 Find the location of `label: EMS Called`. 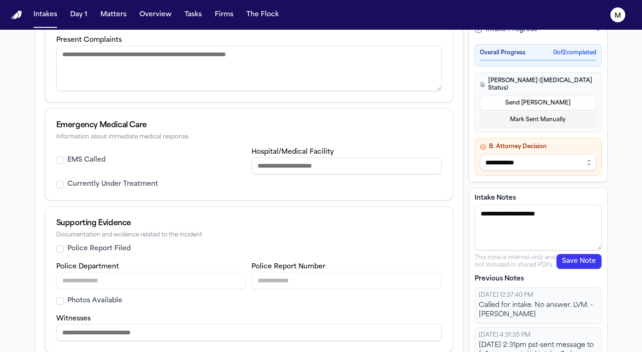

label: EMS Called is located at coordinates (86, 160).